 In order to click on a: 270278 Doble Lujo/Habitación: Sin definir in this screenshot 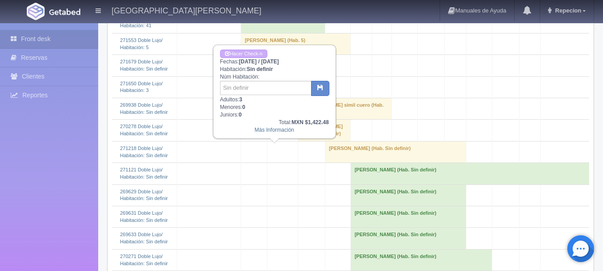, I will do `click(144, 130)`.